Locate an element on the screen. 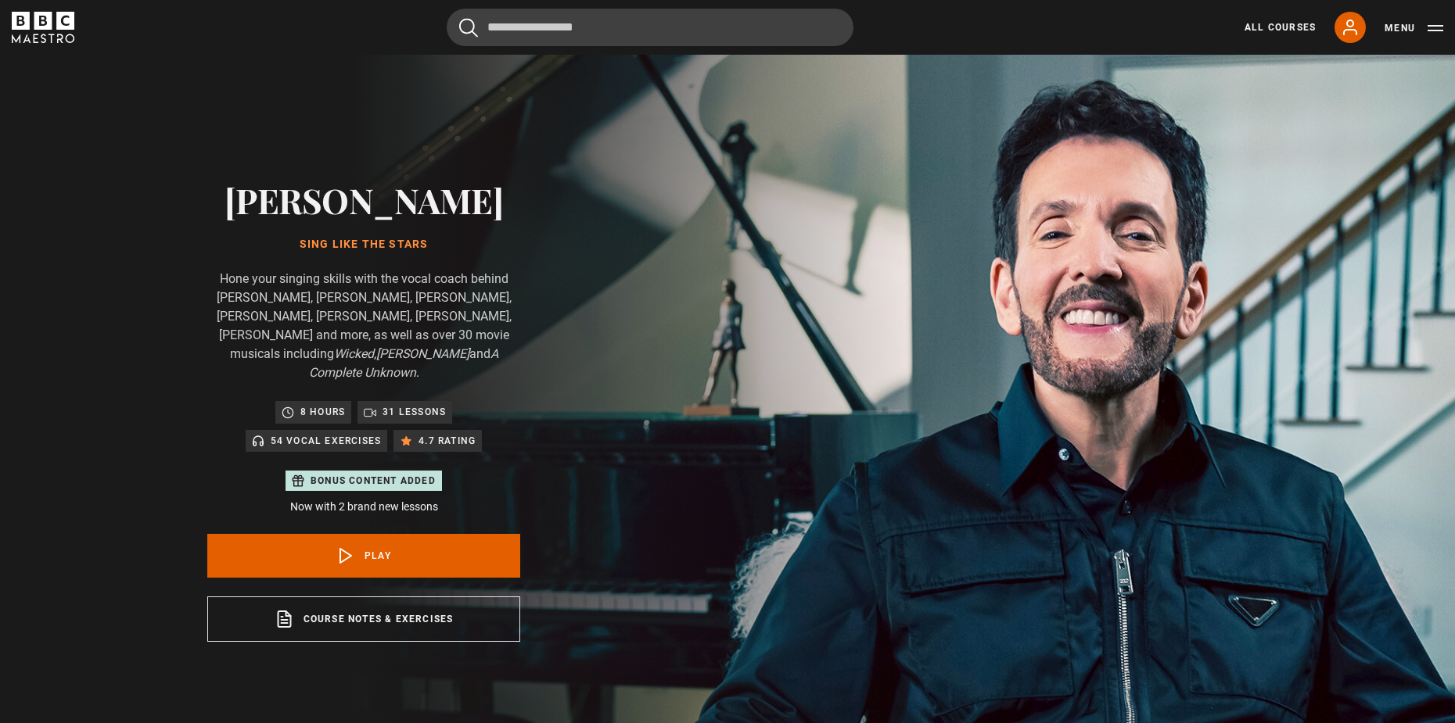 The height and width of the screenshot is (723, 1455). p: 31 lessons is located at coordinates (414, 412).